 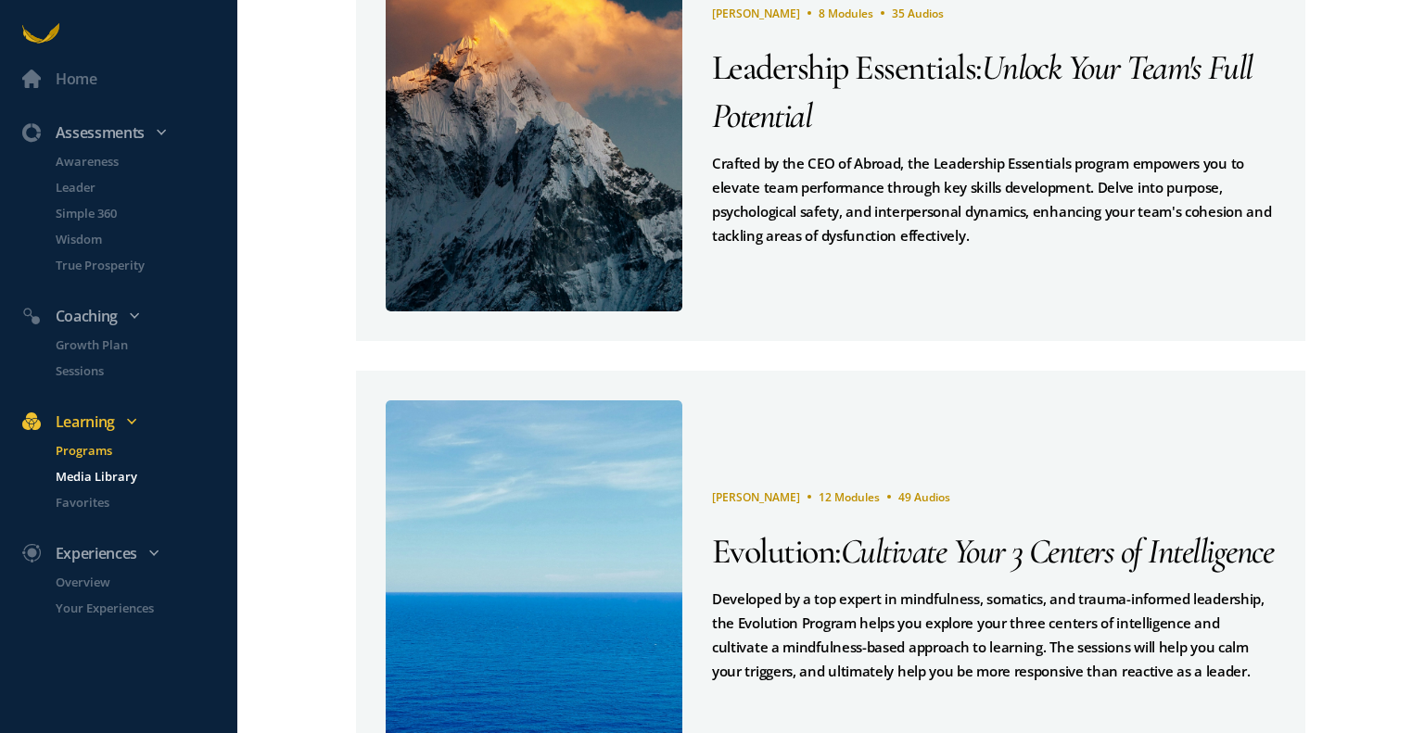 I want to click on a: Sessions, so click(x=135, y=371).